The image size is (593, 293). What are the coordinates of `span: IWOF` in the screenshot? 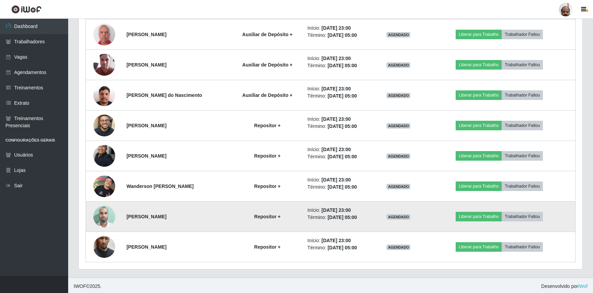 It's located at (80, 286).